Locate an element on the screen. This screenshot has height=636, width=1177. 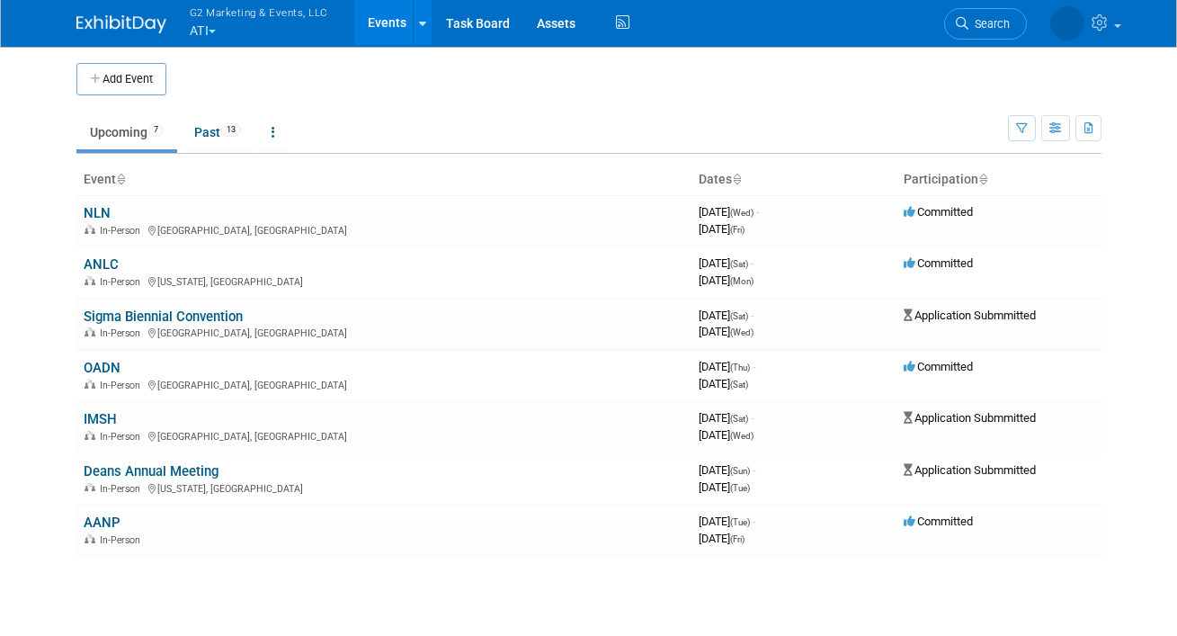
button: Add Event is located at coordinates (121, 79).